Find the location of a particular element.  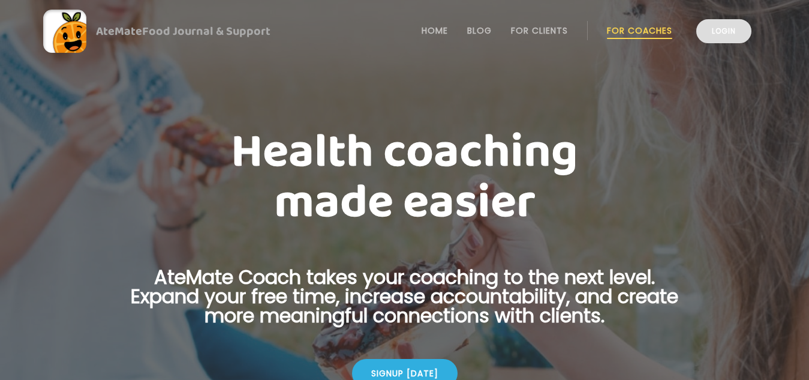

a: Home is located at coordinates (435, 31).